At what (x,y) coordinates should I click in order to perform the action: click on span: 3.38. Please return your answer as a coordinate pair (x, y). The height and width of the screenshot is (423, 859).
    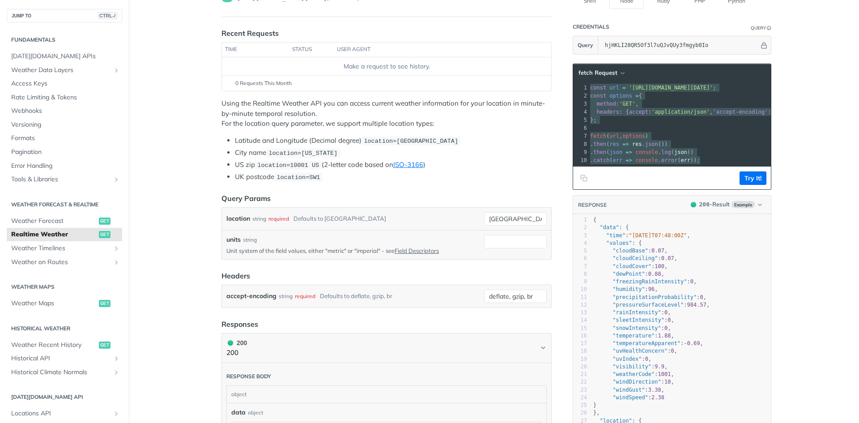
    Looking at the image, I should click on (654, 390).